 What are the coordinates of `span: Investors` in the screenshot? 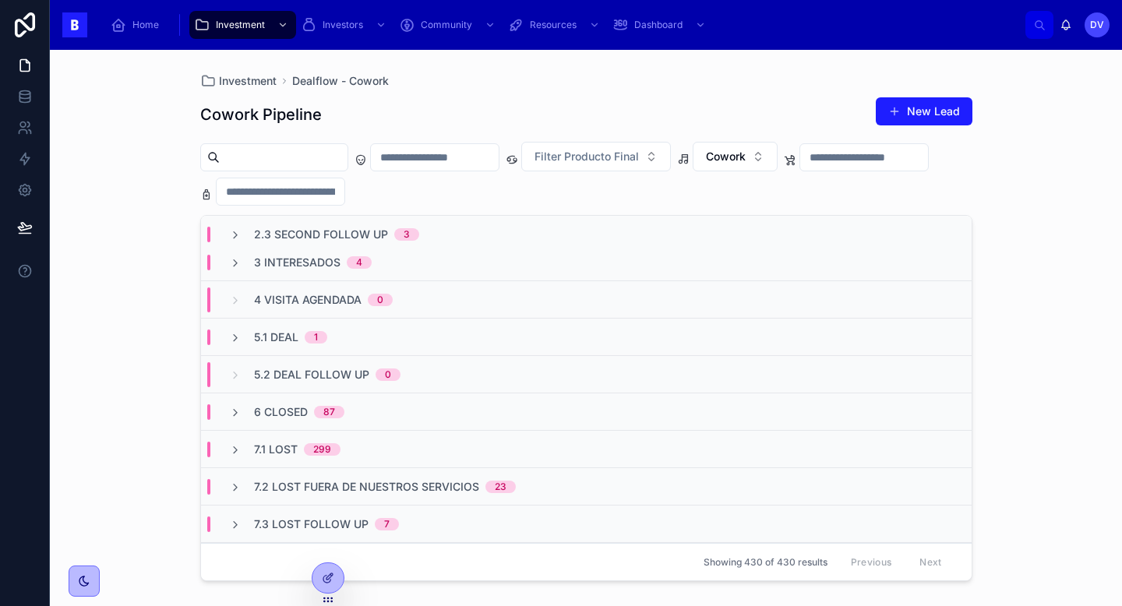 It's located at (343, 25).